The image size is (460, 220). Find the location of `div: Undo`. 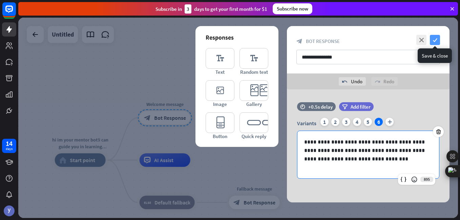

div: Undo is located at coordinates (352, 81).